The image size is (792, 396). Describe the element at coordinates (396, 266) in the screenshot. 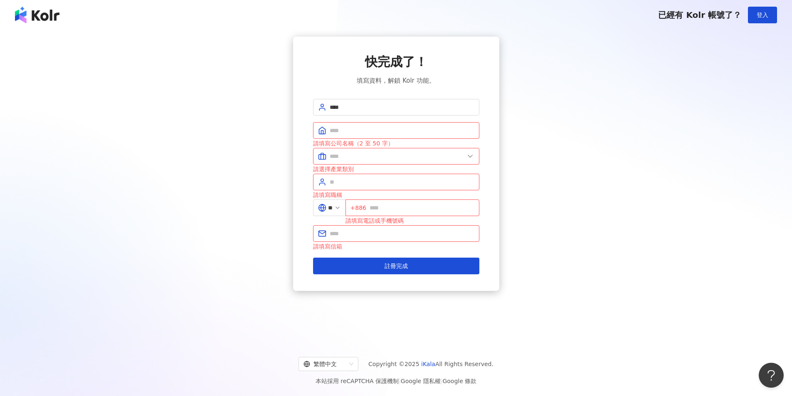

I see `span: 註冊完成` at that location.